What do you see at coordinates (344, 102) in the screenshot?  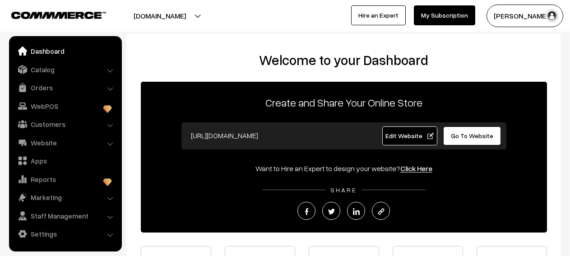 I see `p: Create and Share Your Online Store` at bounding box center [344, 102].